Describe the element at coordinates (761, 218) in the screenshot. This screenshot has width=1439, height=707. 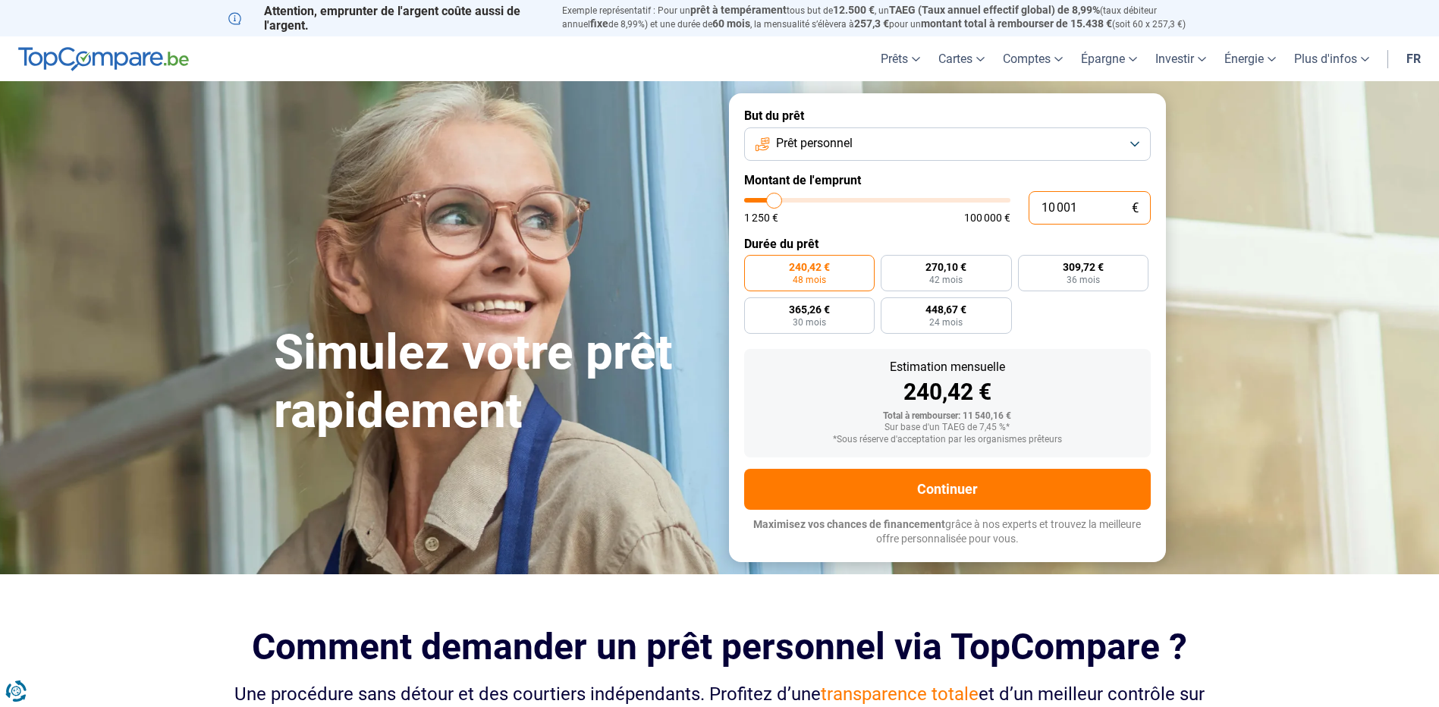
I see `span: 1 250 €` at that location.